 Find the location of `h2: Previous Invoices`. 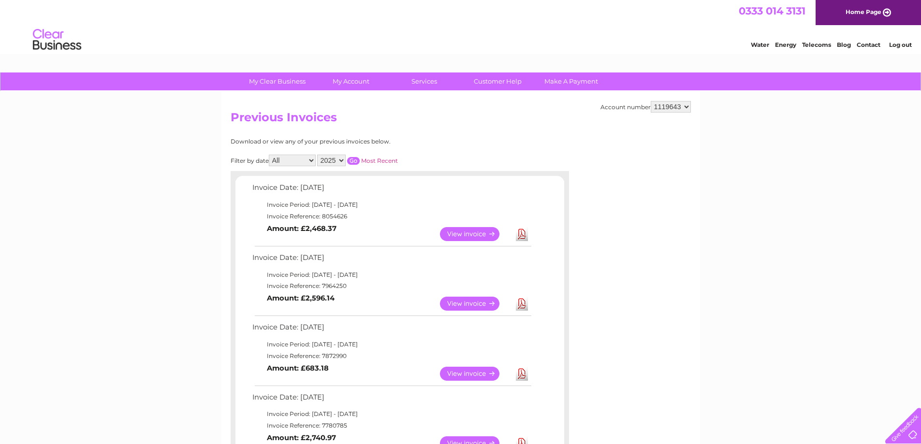

h2: Previous Invoices is located at coordinates (461, 120).